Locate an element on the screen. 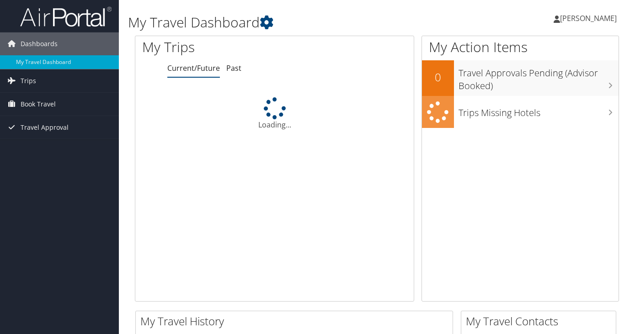  h3: Travel Approvals Pending (Advisor Booked) is located at coordinates (539, 77).